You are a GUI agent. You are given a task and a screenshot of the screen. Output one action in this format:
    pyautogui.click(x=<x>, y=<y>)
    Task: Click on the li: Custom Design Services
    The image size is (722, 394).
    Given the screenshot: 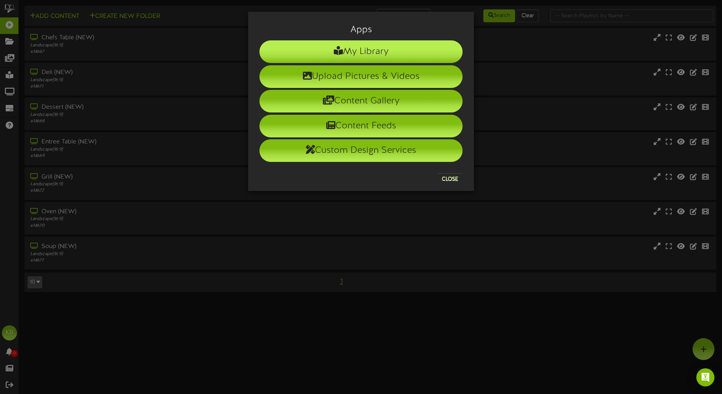 What is the action you would take?
    pyautogui.click(x=361, y=151)
    